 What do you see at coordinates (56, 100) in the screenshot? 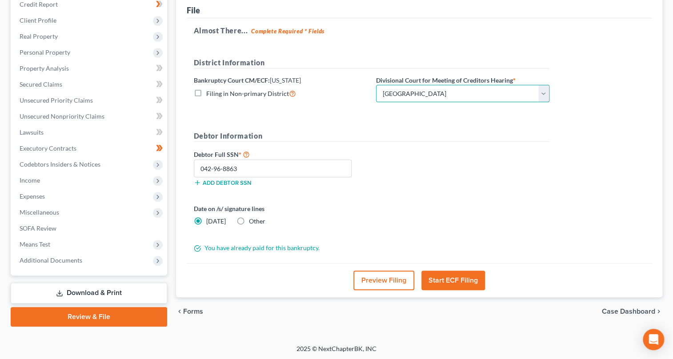
I see `span: Unsecured Priority Claims` at bounding box center [56, 100].